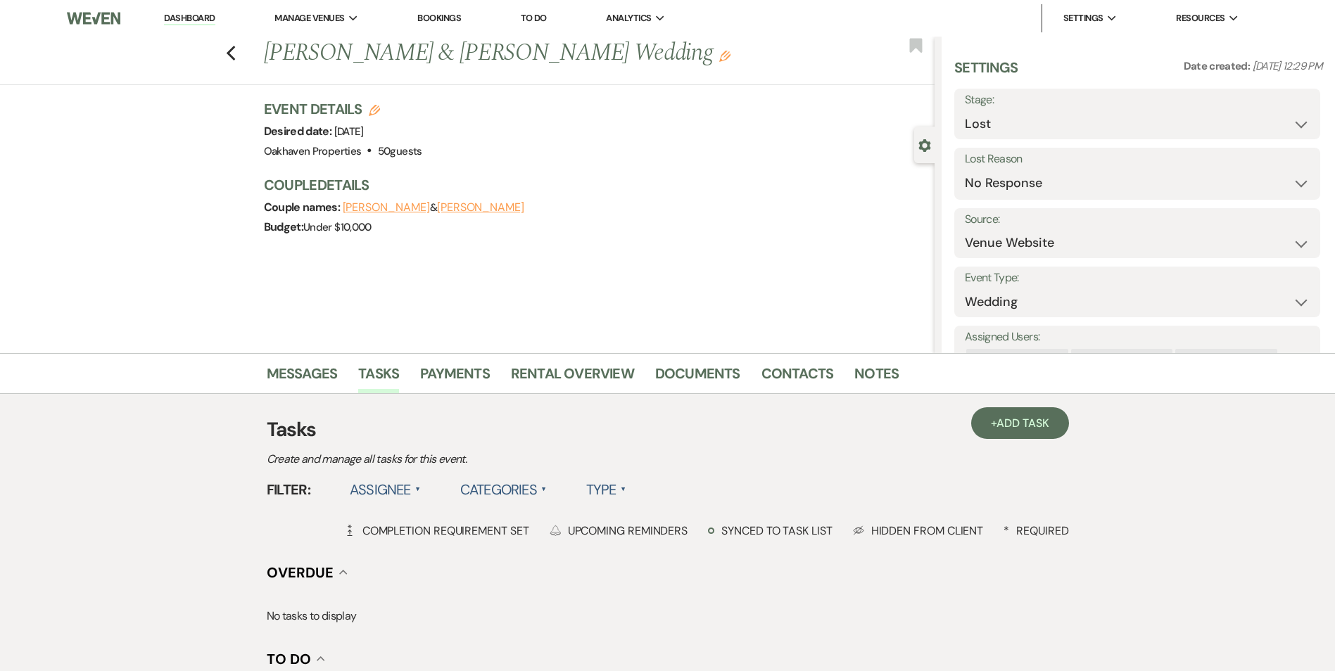 This screenshot has height=671, width=1335. What do you see at coordinates (1137, 220) in the screenshot?
I see `label: Source:` at bounding box center [1137, 220].